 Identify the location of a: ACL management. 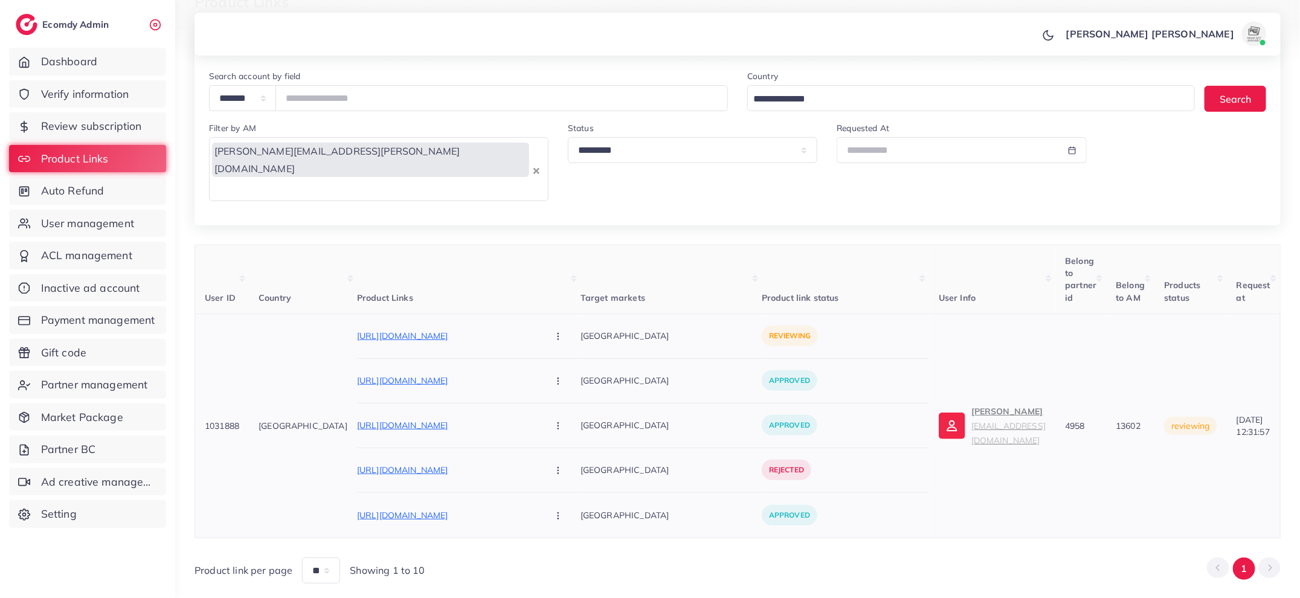
(88, 255).